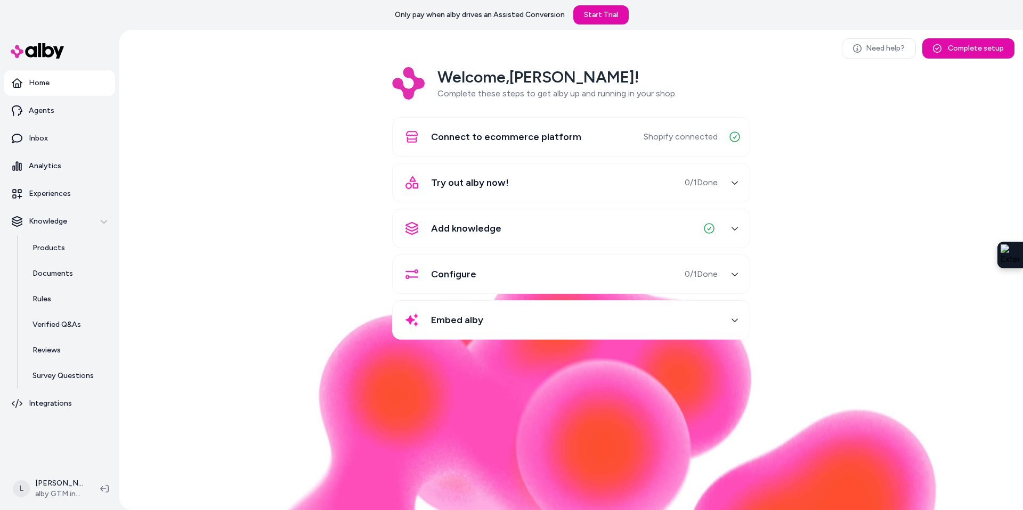 The image size is (1023, 510). I want to click on span: Configure, so click(453, 274).